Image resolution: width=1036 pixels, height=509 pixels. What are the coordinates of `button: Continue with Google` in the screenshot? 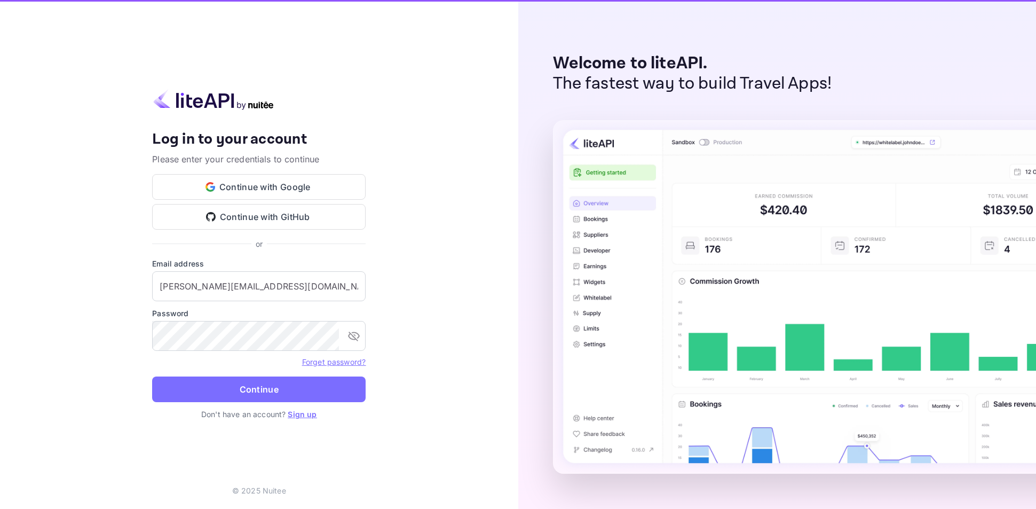 It's located at (259, 187).